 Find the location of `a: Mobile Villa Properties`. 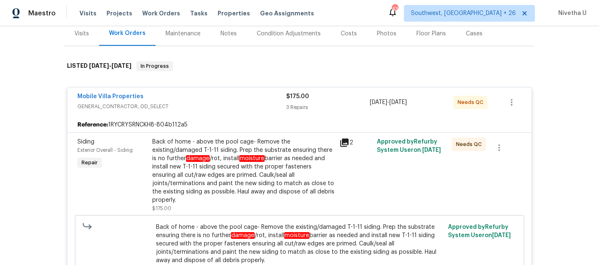

a: Mobile Villa Properties is located at coordinates (110, 97).